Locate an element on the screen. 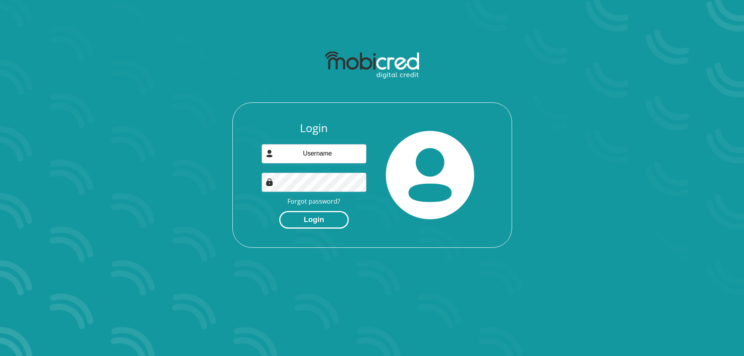  button: Login is located at coordinates (314, 220).